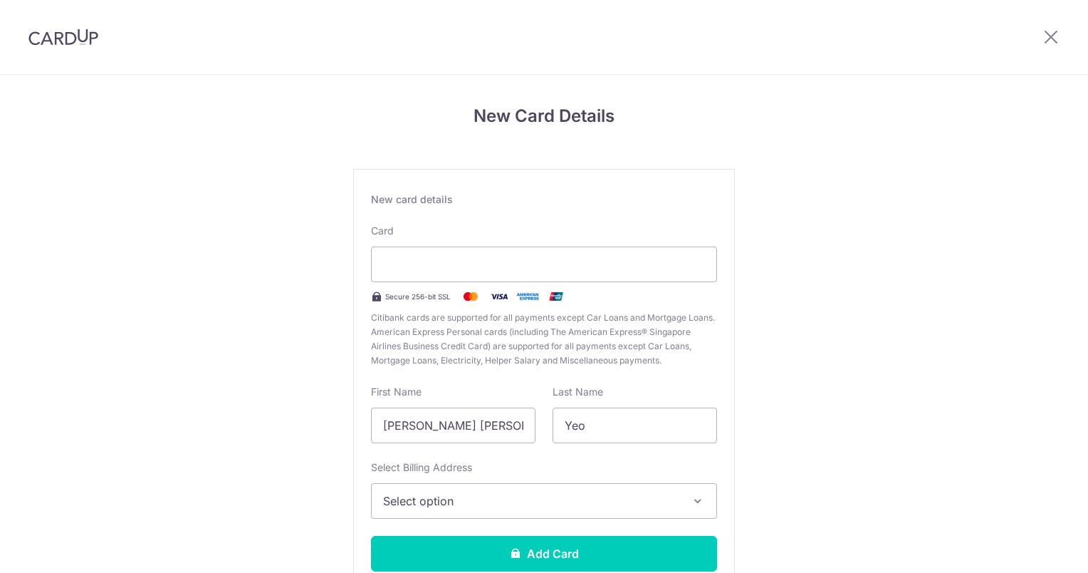 Image resolution: width=1088 pixels, height=573 pixels. What do you see at coordinates (396, 392) in the screenshot?
I see `label: First Name` at bounding box center [396, 392].